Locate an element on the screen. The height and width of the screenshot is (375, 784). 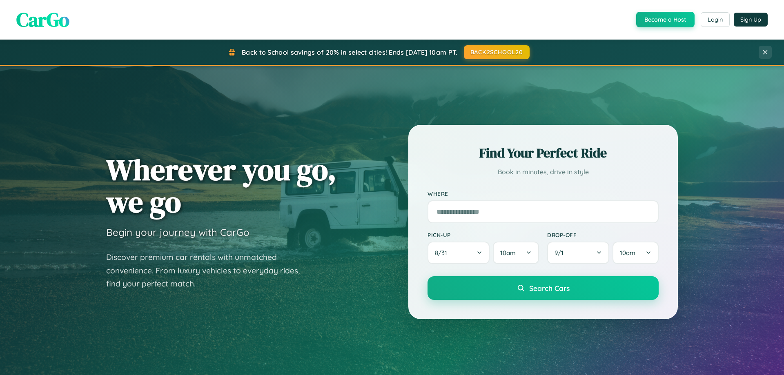
button: BACK2SCHOOL20 is located at coordinates (496, 52).